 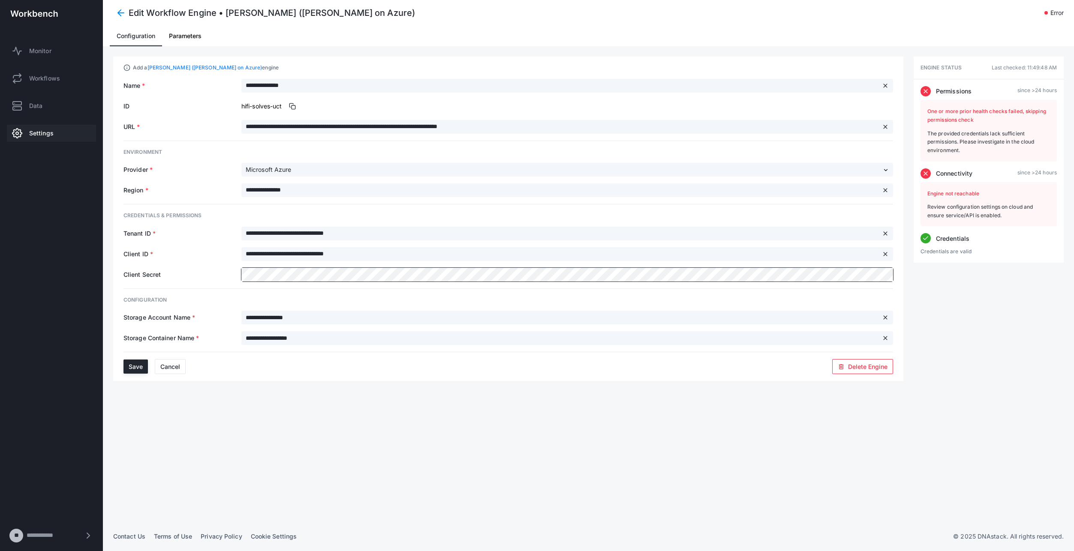 What do you see at coordinates (182, 106) in the screenshot?
I see `span: ID` at bounding box center [182, 106].